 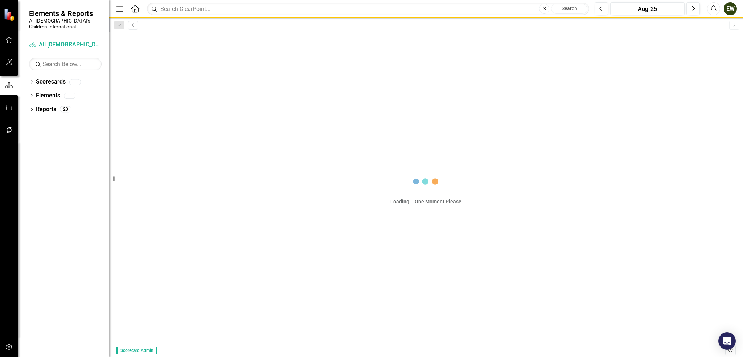 I want to click on span: Search, so click(x=569, y=8).